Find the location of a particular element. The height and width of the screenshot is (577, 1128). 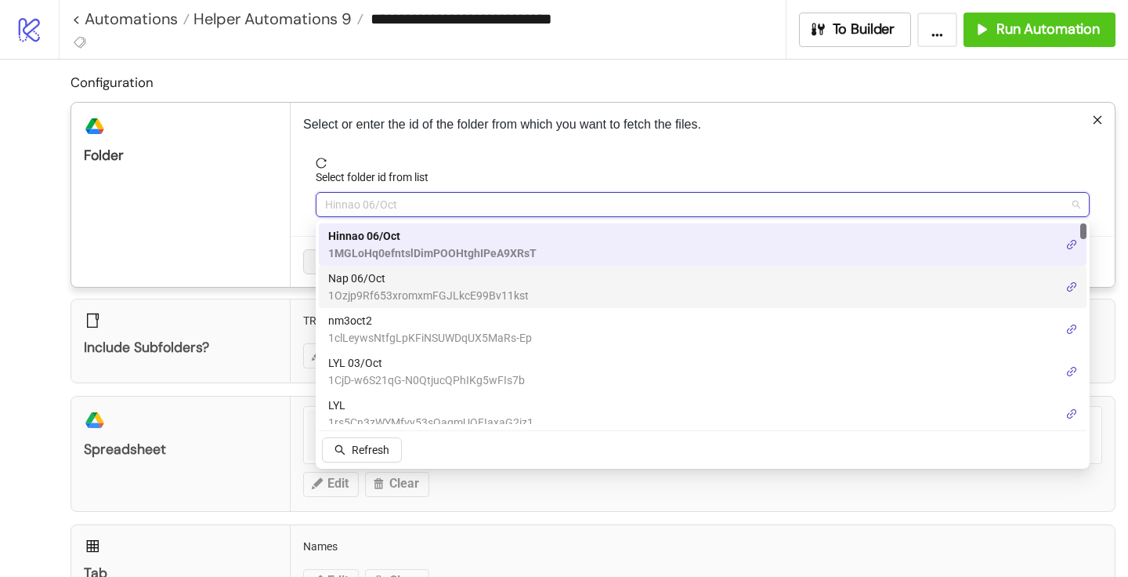

span: 1Ozjp9Rf653xromxmFGJLkcE99Bv11kst is located at coordinates (429, 295).